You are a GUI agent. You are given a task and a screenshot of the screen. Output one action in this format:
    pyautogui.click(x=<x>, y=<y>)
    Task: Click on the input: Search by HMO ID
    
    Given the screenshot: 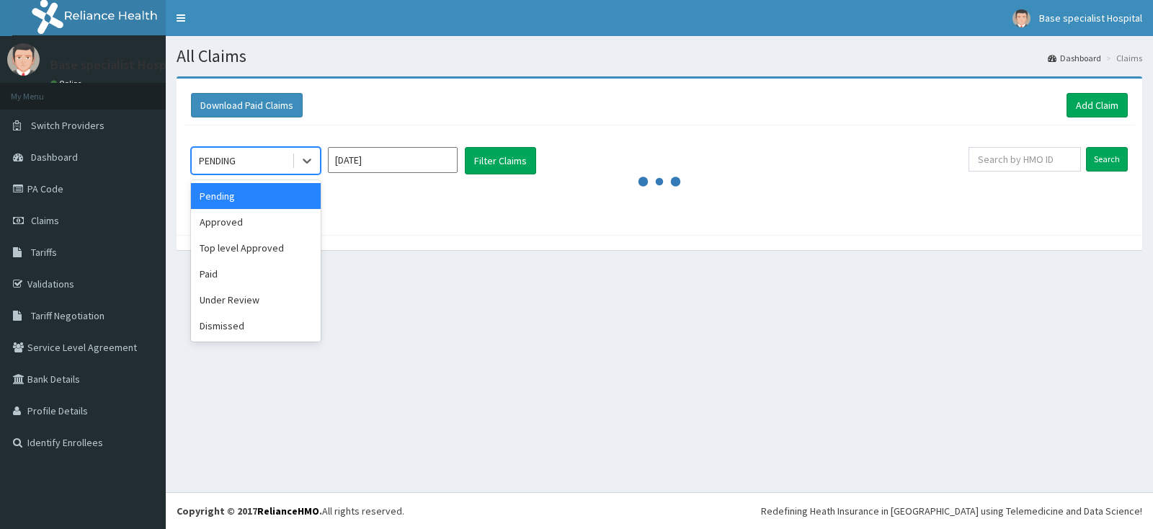 What is the action you would take?
    pyautogui.click(x=1024, y=159)
    